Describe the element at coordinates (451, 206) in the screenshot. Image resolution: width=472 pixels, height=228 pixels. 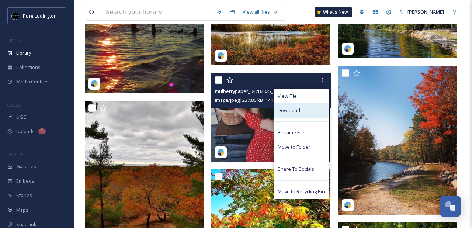
I see `button: Open Chat` at that location.